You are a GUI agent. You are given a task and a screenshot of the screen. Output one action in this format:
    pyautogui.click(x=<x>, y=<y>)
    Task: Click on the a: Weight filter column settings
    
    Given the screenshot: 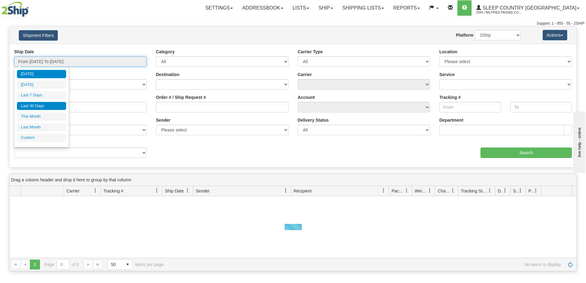 What is the action you would take?
    pyautogui.click(x=430, y=190)
    